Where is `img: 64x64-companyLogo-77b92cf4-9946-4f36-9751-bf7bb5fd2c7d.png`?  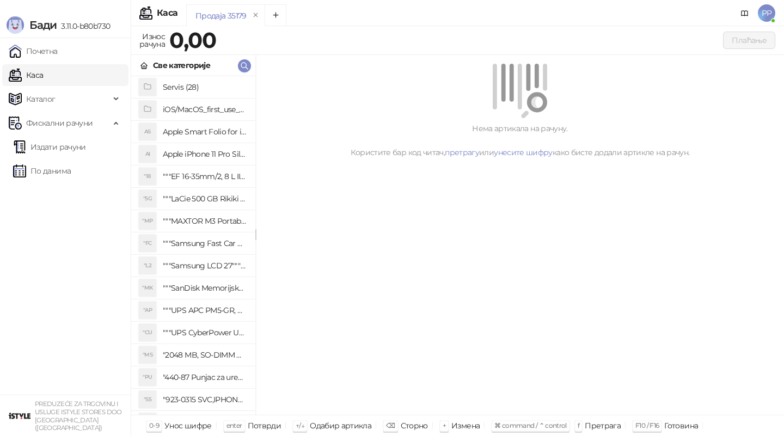
img: 64x64-companyLogo-77b92cf4-9946-4f36-9751-bf7bb5fd2c7d.png is located at coordinates (20, 416).